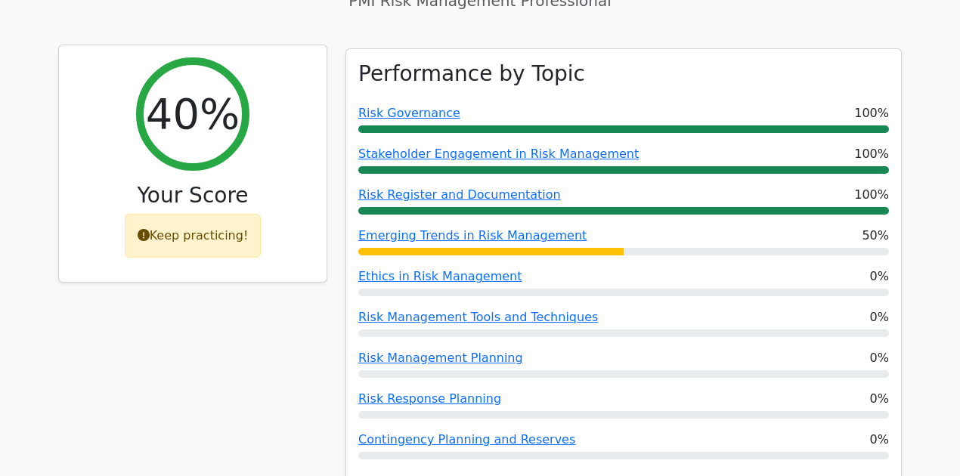 Image resolution: width=960 pixels, height=476 pixels. Describe the element at coordinates (472, 235) in the screenshot. I see `a: Emerging Trends in Risk Management` at that location.